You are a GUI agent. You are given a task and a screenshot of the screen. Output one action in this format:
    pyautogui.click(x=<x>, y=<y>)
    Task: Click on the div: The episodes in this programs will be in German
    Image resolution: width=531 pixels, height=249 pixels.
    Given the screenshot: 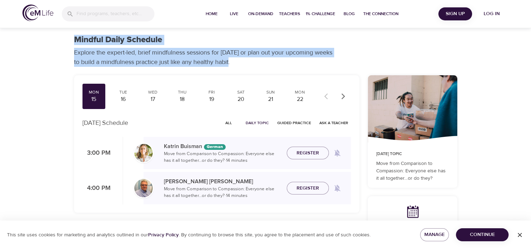 What is the action you would take?
    pyautogui.click(x=215, y=147)
    